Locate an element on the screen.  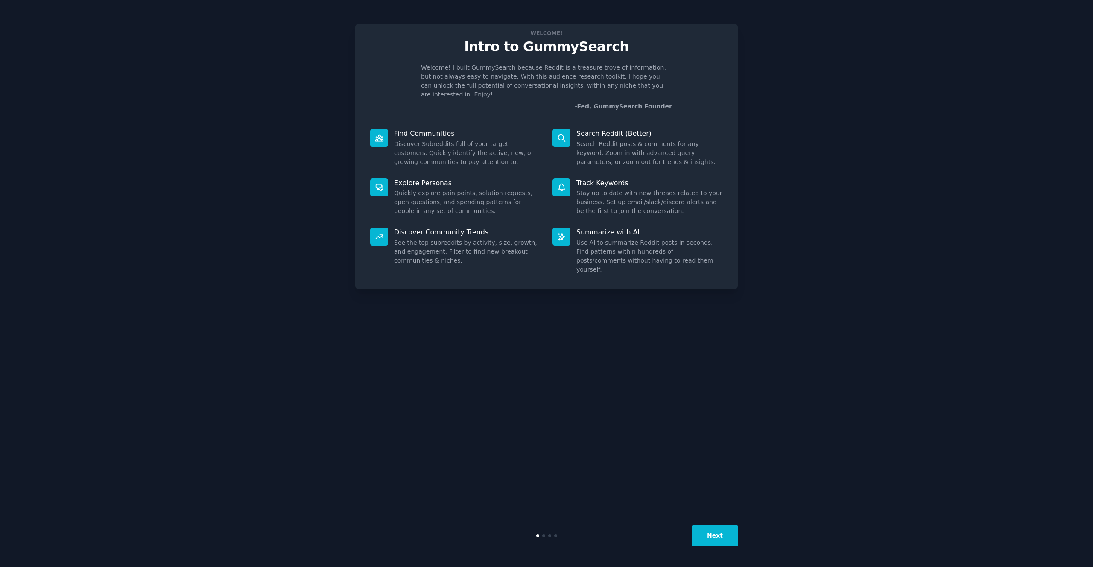
dd: Search Reddit posts & comments for any keyword. Zoom in with advanced query parameters, or zoom o... is located at coordinates (649, 153).